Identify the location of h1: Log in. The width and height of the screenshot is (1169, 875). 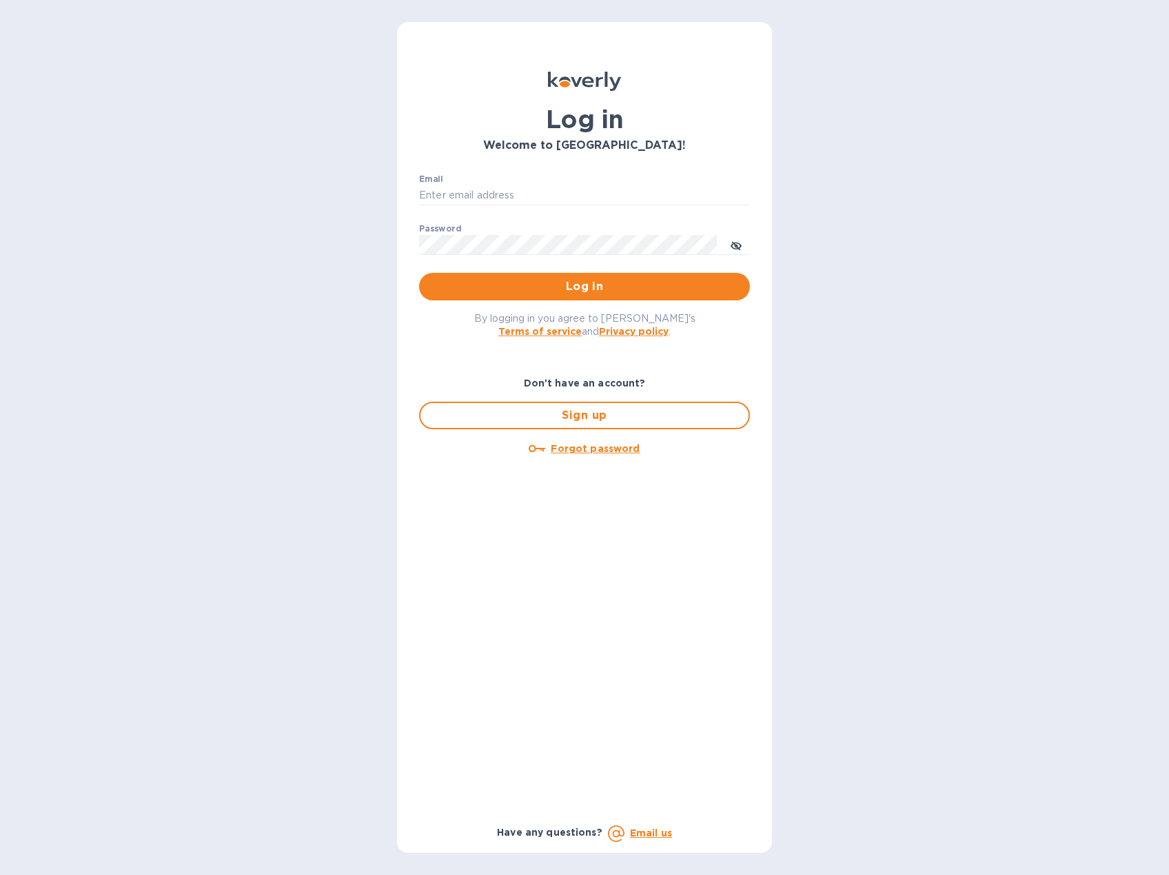
(584, 119).